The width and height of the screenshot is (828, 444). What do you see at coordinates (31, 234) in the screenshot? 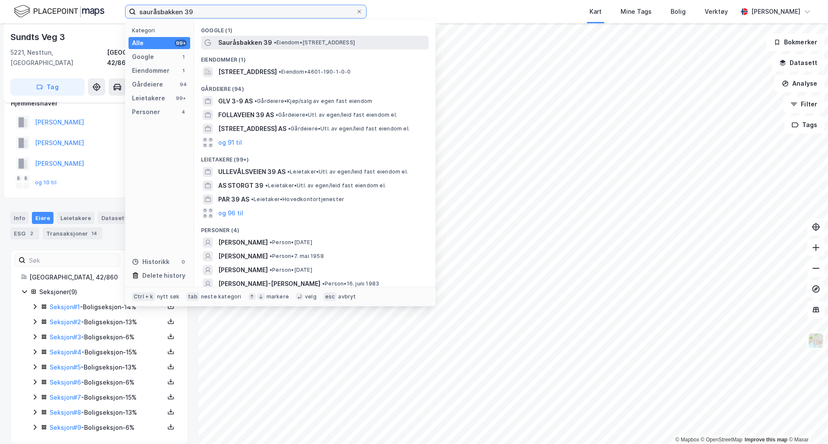
I see `div: 2` at bounding box center [31, 234].